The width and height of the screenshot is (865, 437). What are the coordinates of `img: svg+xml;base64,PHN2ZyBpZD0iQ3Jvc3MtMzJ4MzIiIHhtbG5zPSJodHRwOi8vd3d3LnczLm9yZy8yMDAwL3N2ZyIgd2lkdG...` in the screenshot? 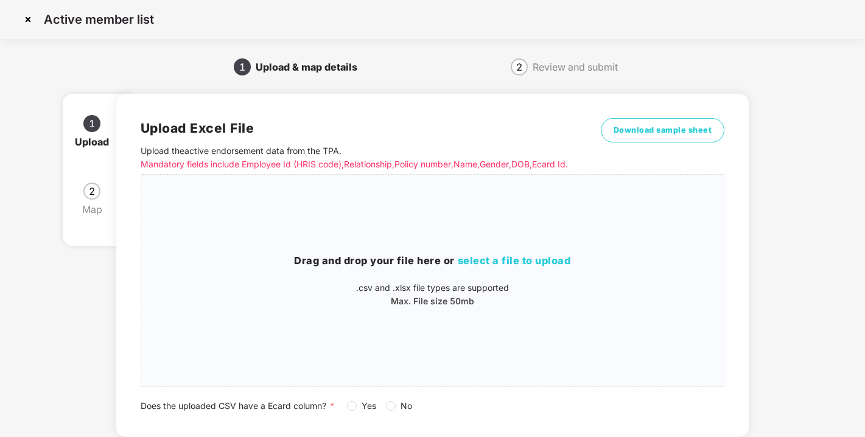 It's located at (28, 19).